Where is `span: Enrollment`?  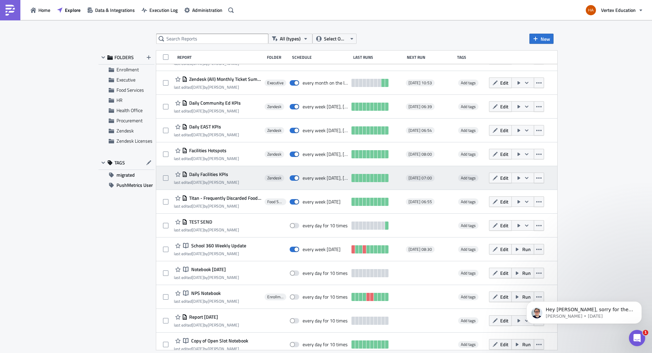 span: Enrollment is located at coordinates (128, 69).